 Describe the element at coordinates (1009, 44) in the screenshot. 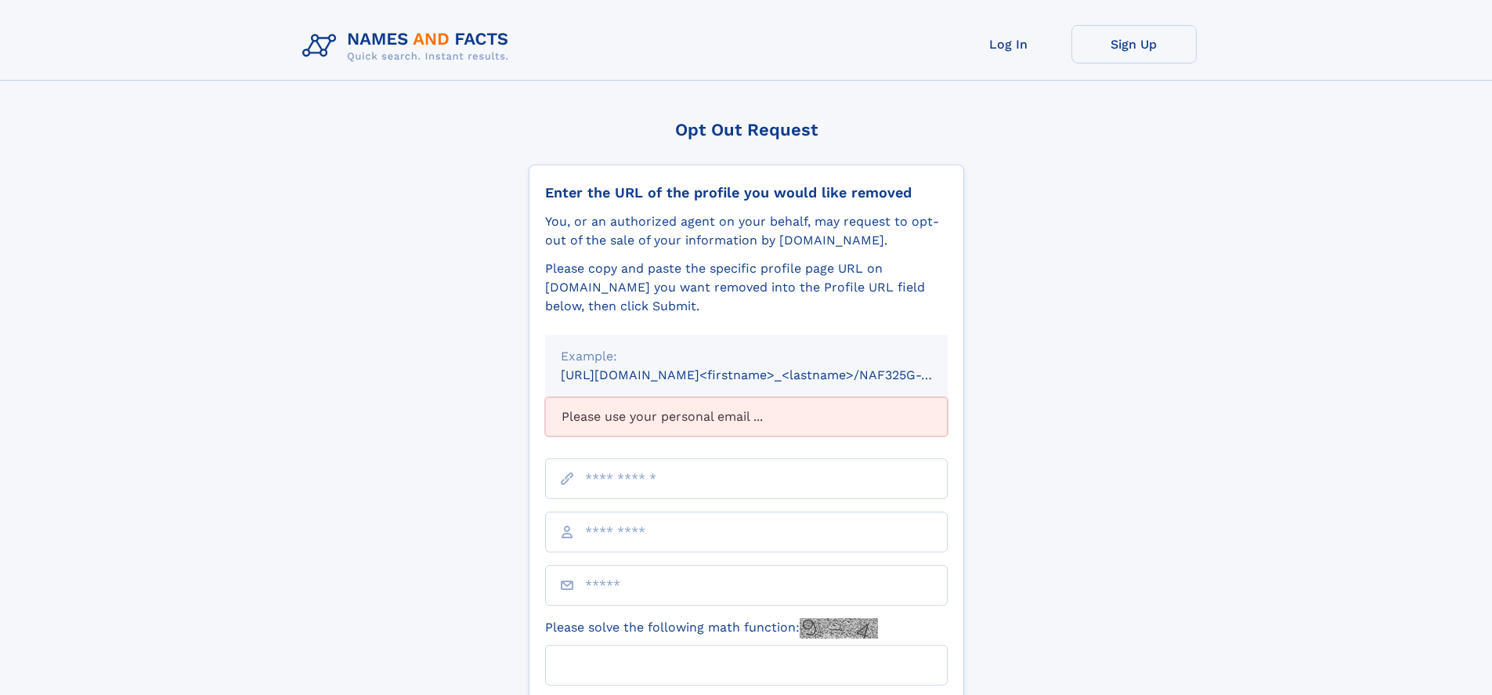

I see `a: Log In` at that location.